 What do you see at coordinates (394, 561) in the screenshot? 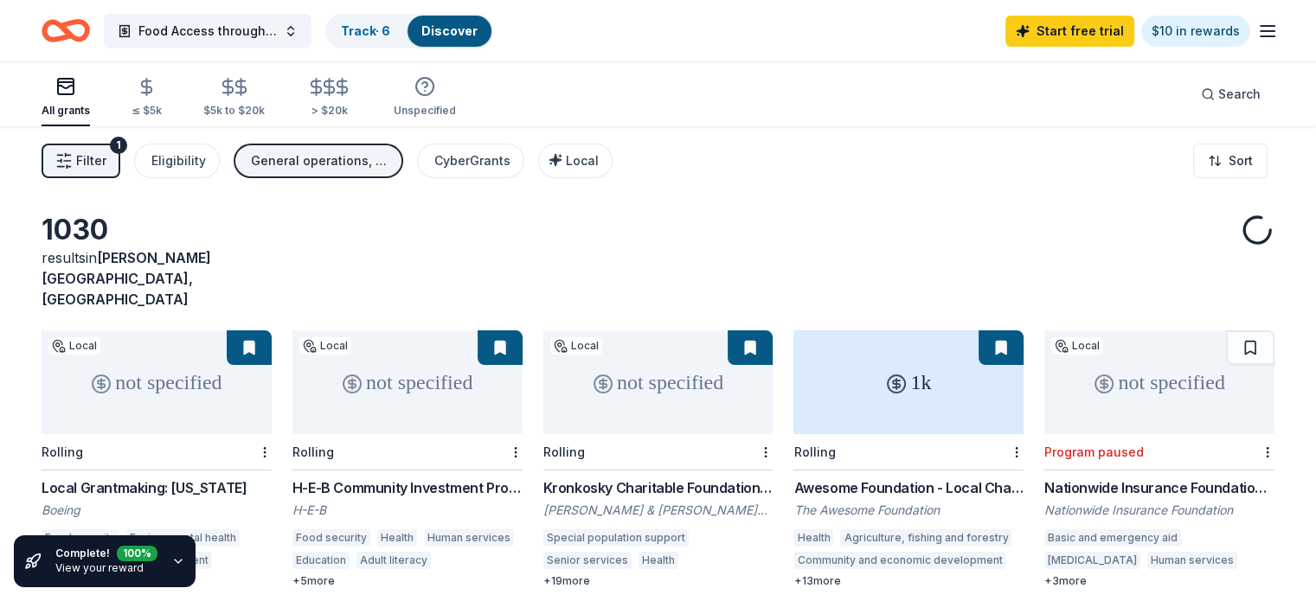
I see `div: Adult literacy` at bounding box center [394, 561].